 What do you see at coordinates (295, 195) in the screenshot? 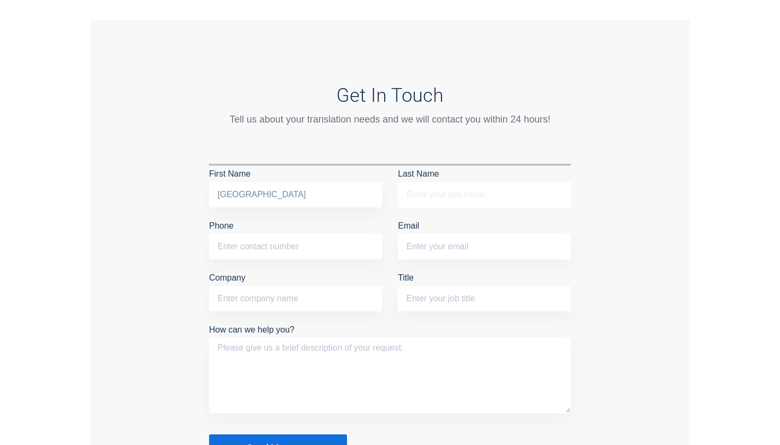
I see `input: First Name` at bounding box center [295, 195].